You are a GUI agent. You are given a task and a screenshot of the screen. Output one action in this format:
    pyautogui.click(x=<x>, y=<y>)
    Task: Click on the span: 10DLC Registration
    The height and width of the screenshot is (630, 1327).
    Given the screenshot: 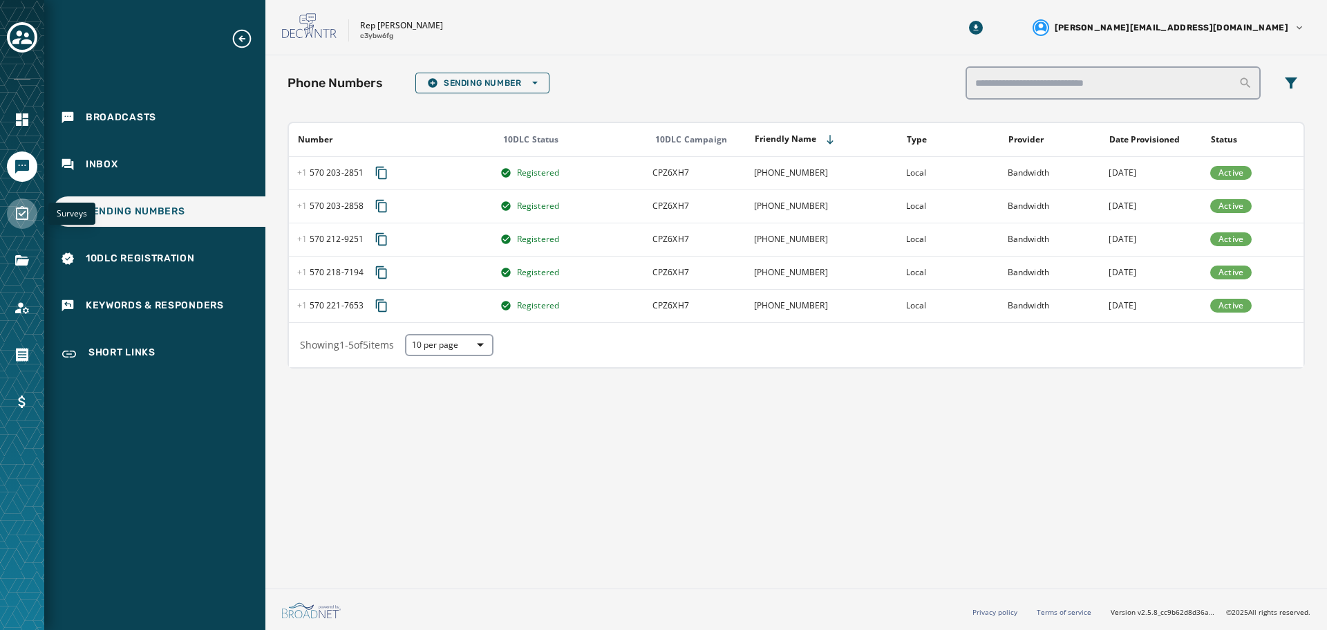 What is the action you would take?
    pyautogui.click(x=140, y=258)
    